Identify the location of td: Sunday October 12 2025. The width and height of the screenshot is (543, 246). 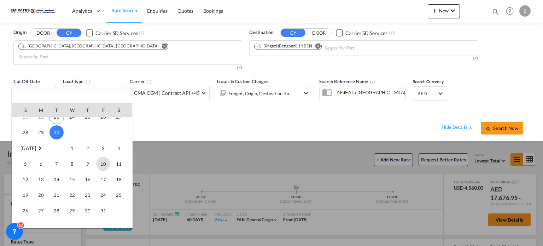
(23, 179).